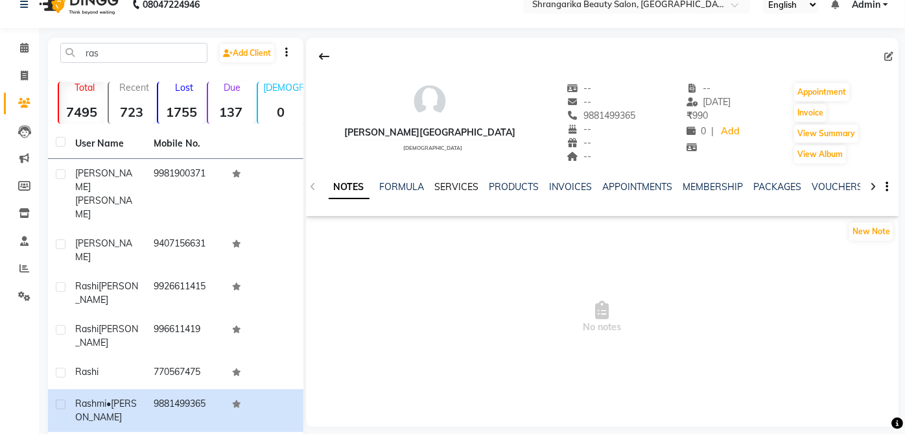  Describe the element at coordinates (132, 112) in the screenshot. I see `strong: 723` at that location.